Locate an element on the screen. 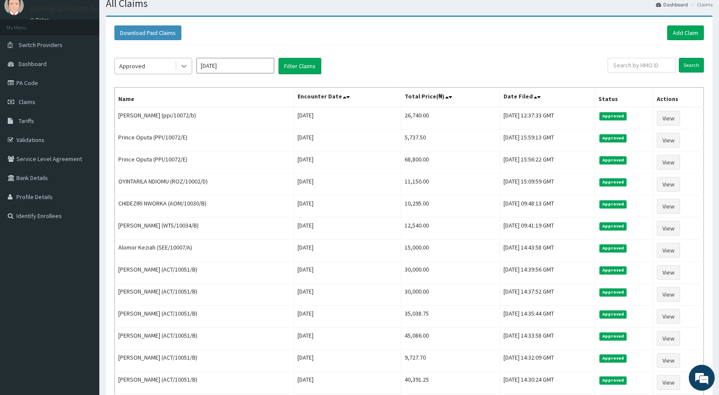 This screenshot has width=719, height=395. input: Select Month and Year is located at coordinates (235, 66).